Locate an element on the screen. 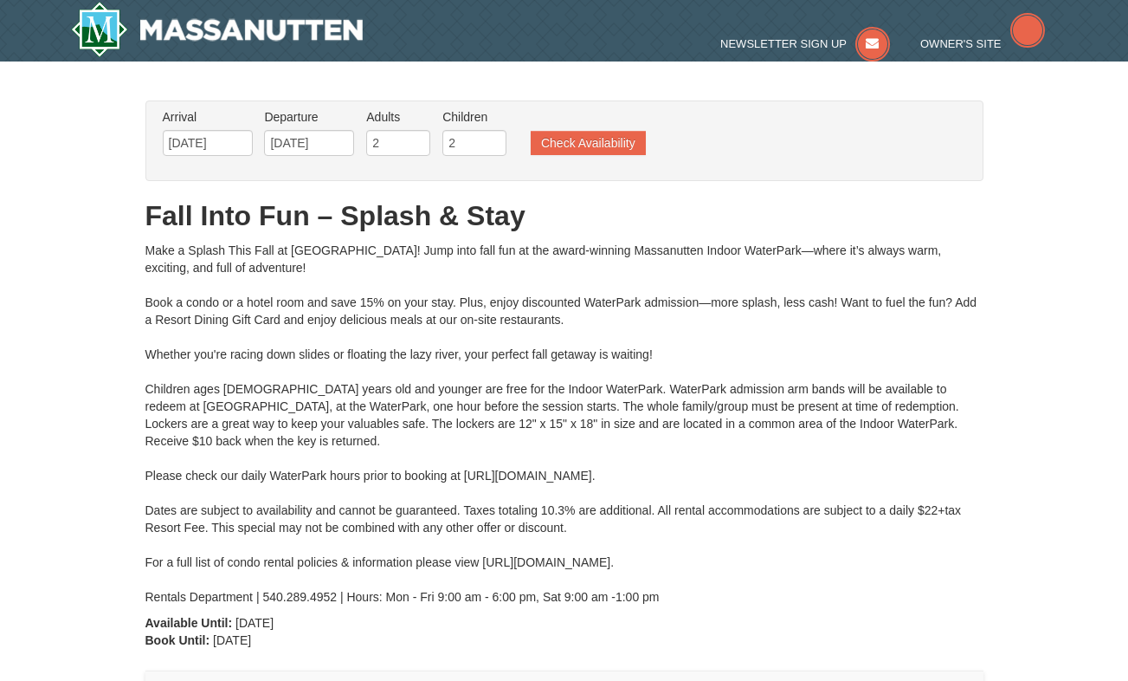 The image size is (1128, 681). strong: Available Until: is located at coordinates (189, 623).